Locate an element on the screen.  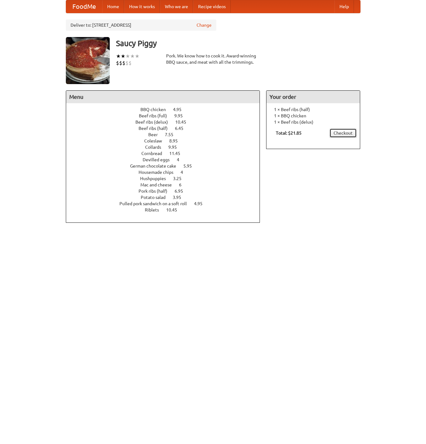
span: 3.25 is located at coordinates (180, 178).